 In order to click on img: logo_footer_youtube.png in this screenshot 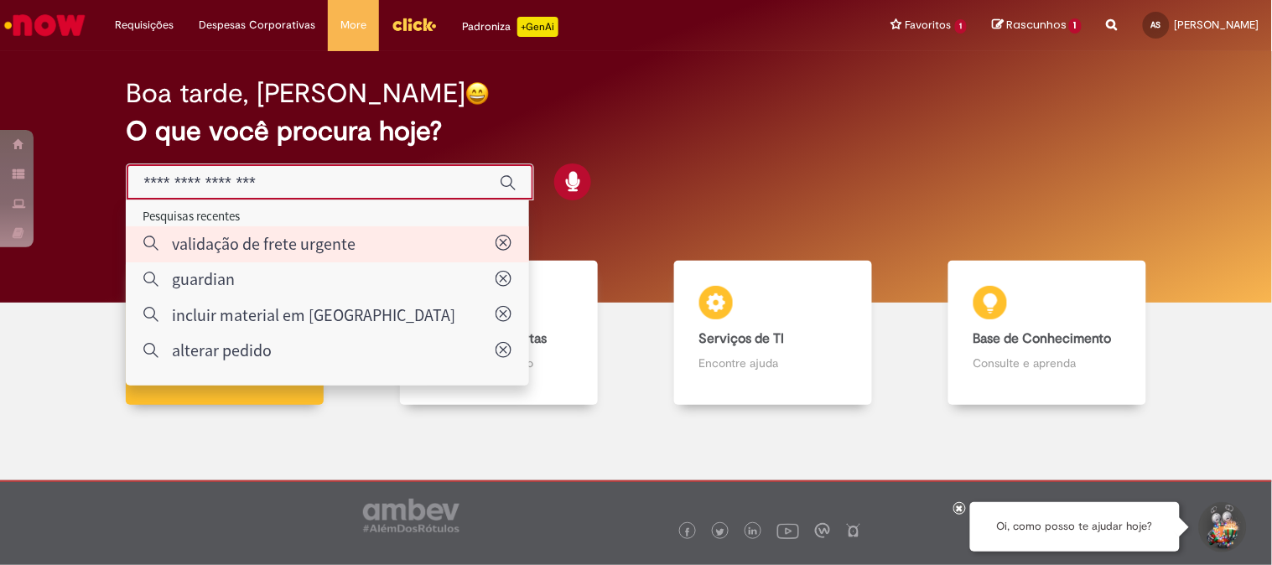, I will do `click(788, 531)`.